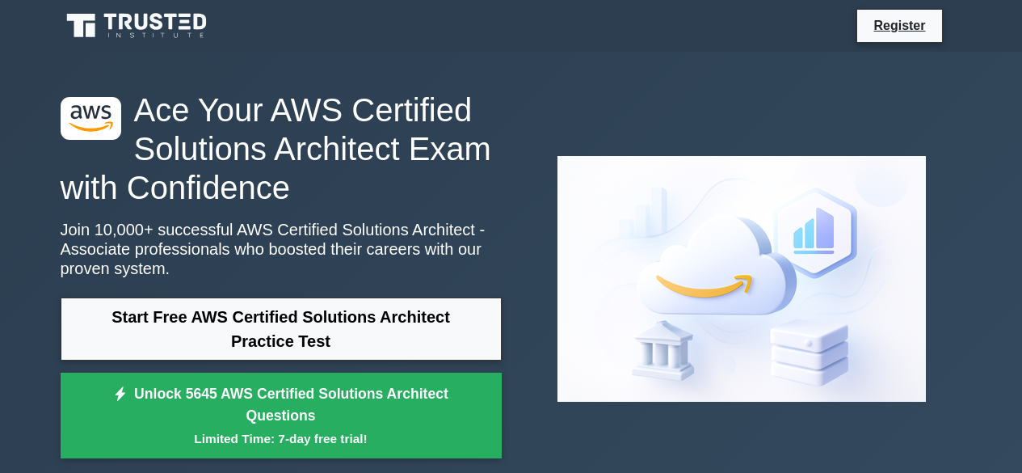 This screenshot has height=473, width=1022. What do you see at coordinates (281, 249) in the screenshot?
I see `p: Join 10,000+ successful AWS Certified Solutions Architect - Associate professionals who boosted t...` at bounding box center [281, 249].